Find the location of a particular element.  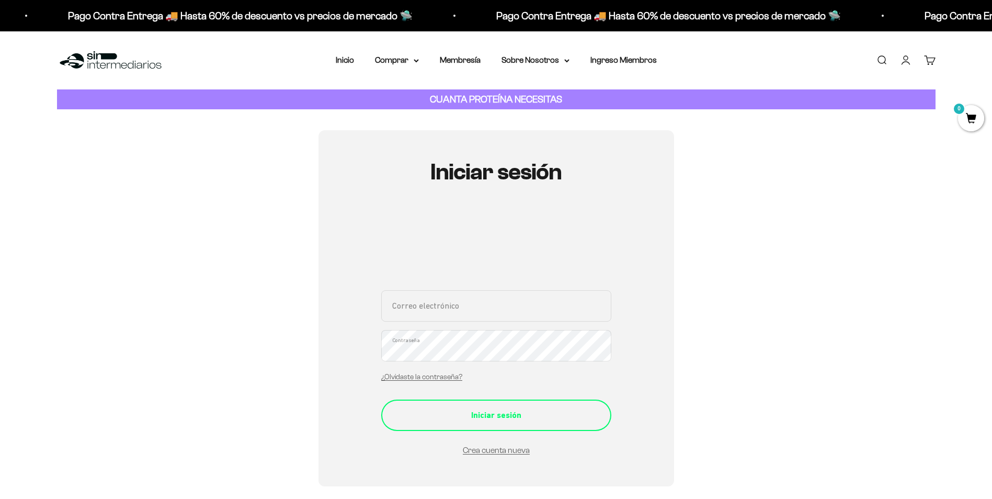

div: Iniciar sesión is located at coordinates (496, 415).